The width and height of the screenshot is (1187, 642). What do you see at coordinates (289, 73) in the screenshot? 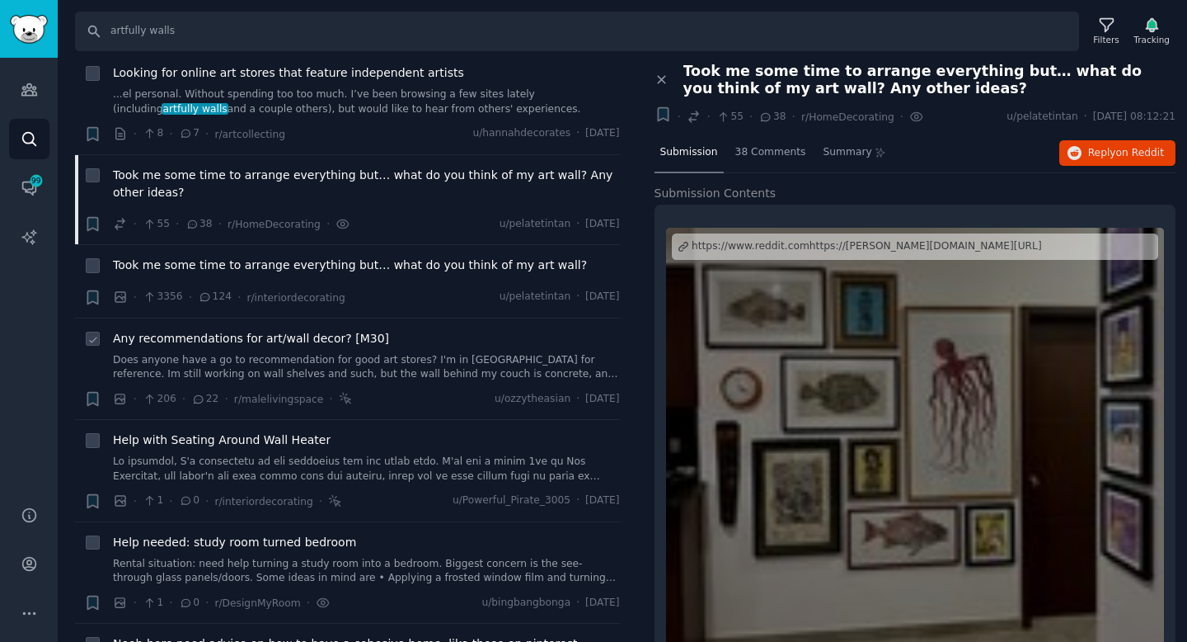
I see `a: Looking for online art stores that feature independent artists` at bounding box center [289, 73].